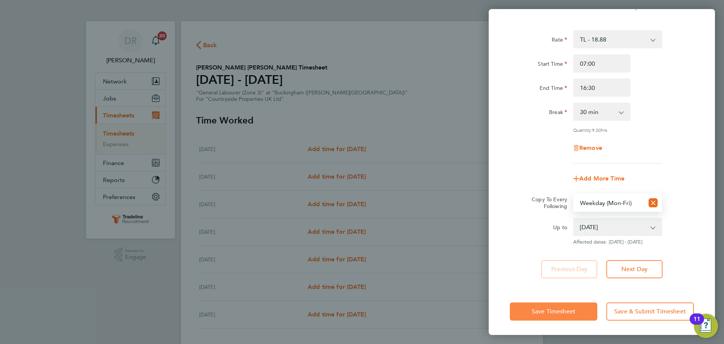 The image size is (724, 344). I want to click on button: Open Resource Center, 11 new notifications, so click(706, 326).